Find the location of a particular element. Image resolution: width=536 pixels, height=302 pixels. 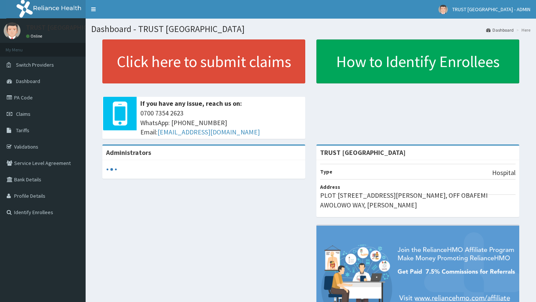

b: Administrators is located at coordinates (129, 152).